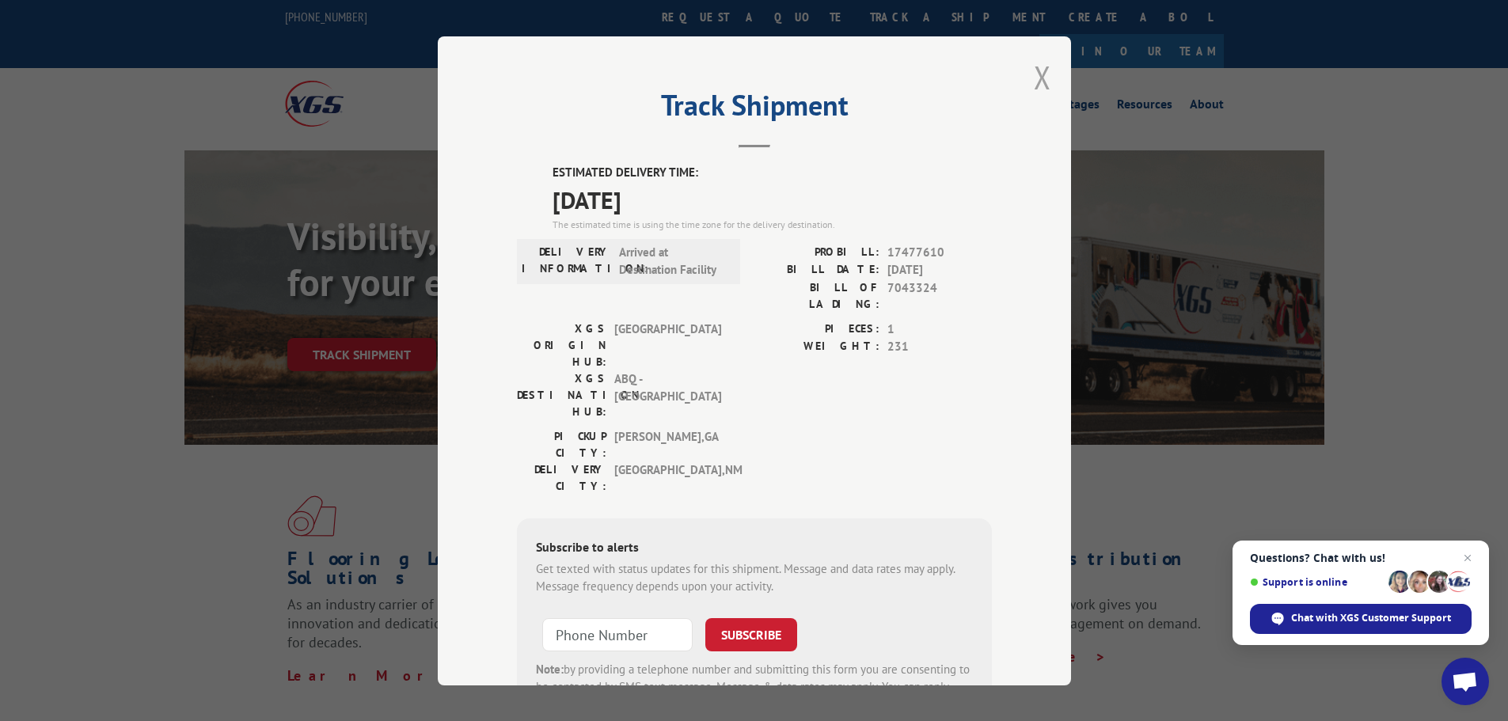 This screenshot has height=721, width=1508. I want to click on label: DELIVERY INFORMATION:, so click(566, 260).